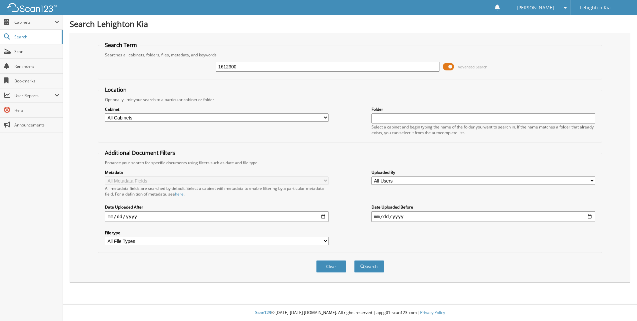 This screenshot has height=321, width=637. I want to click on label: Metadata, so click(217, 172).